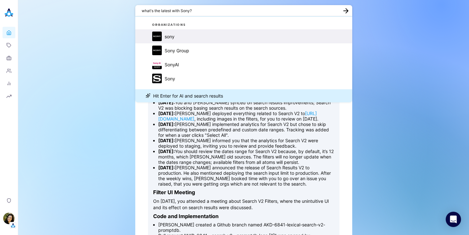 The image size is (469, 235). I want to click on button: Ilana DjemalTenant Logo, so click(9, 219).